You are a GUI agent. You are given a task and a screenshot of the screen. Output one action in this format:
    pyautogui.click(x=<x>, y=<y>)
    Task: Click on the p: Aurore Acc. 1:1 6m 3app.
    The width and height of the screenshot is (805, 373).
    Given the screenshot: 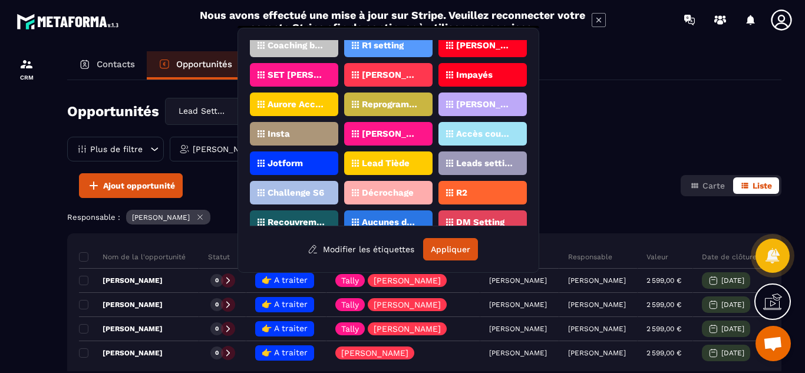 What is the action you would take?
    pyautogui.click(x=296, y=104)
    